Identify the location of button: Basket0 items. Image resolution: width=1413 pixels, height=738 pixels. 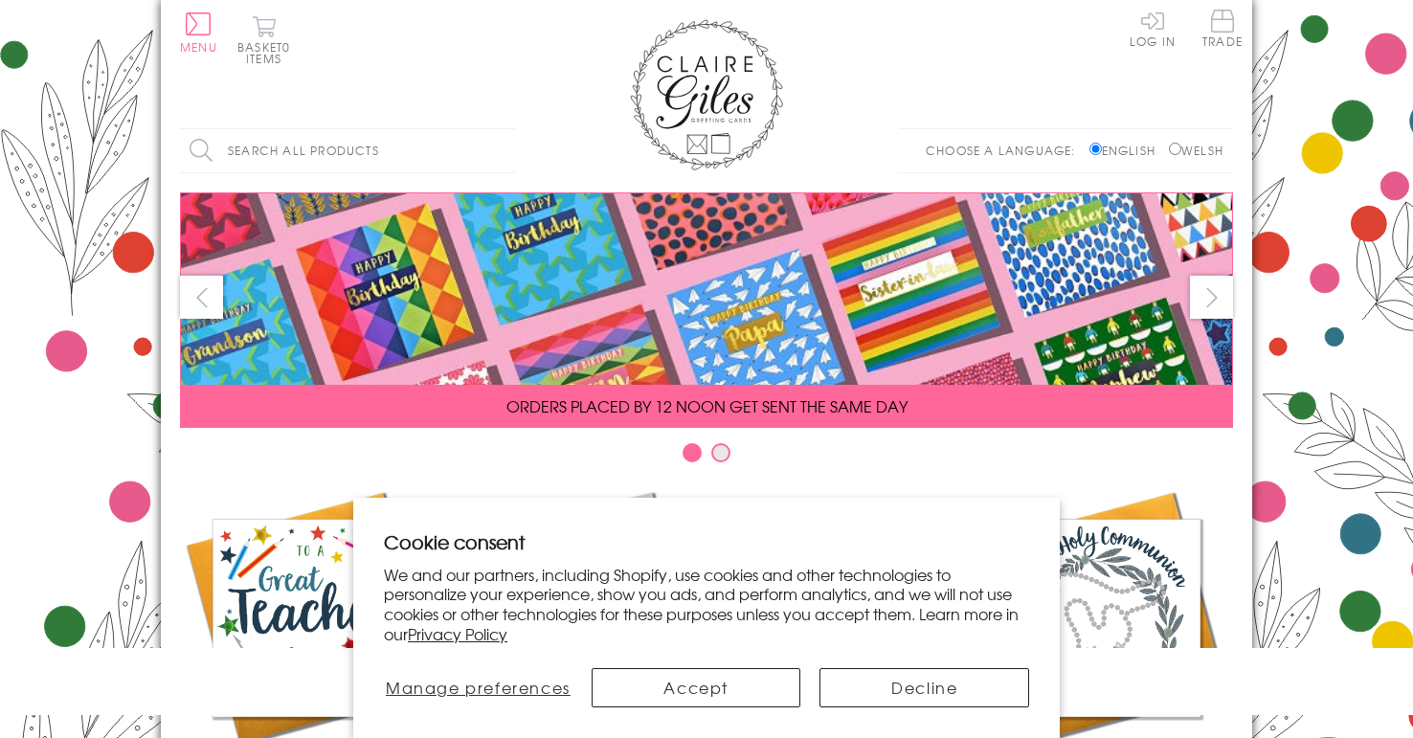
(263, 39).